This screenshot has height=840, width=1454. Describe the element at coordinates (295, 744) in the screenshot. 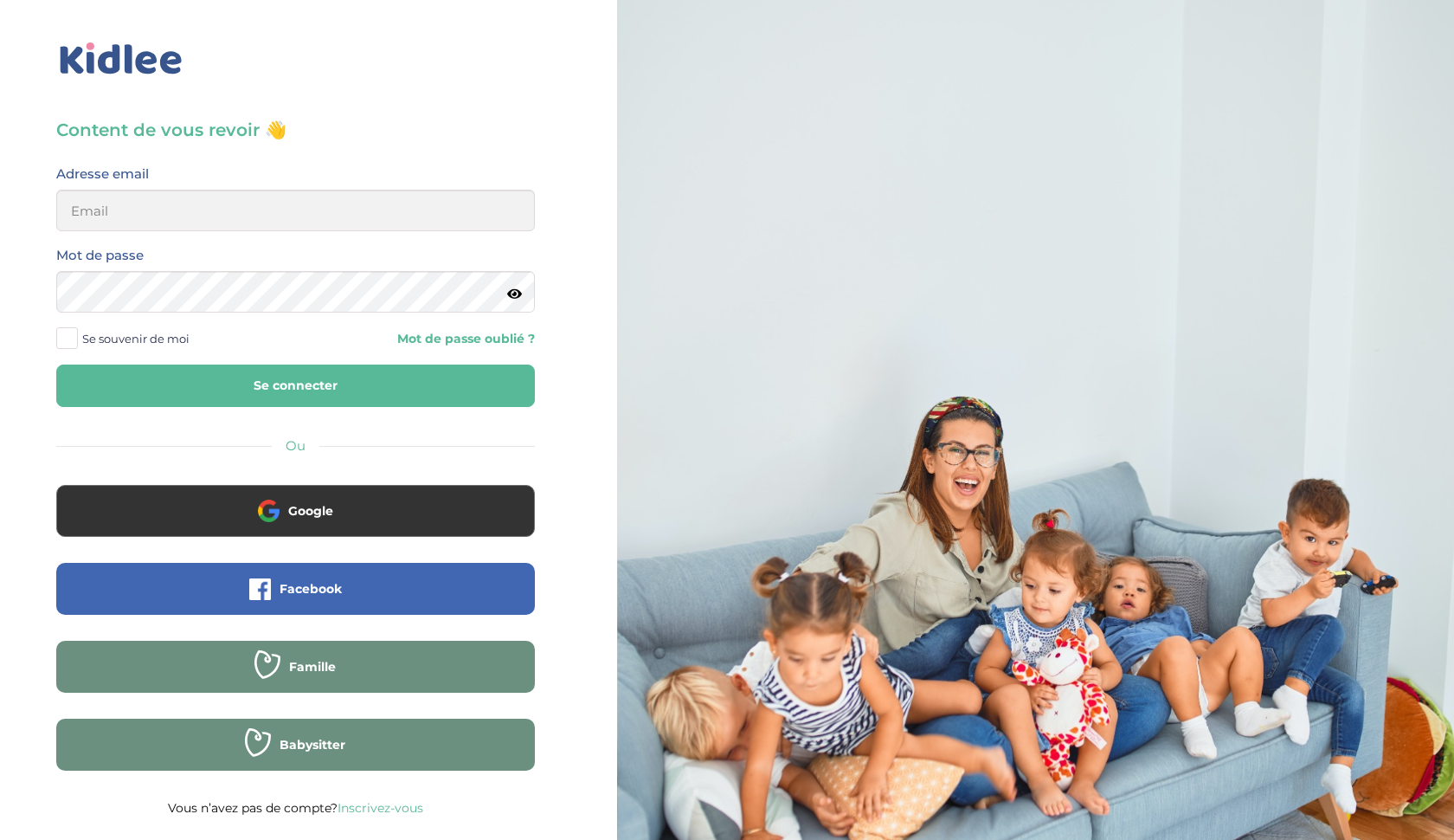

I see `button: Babysitter` at that location.